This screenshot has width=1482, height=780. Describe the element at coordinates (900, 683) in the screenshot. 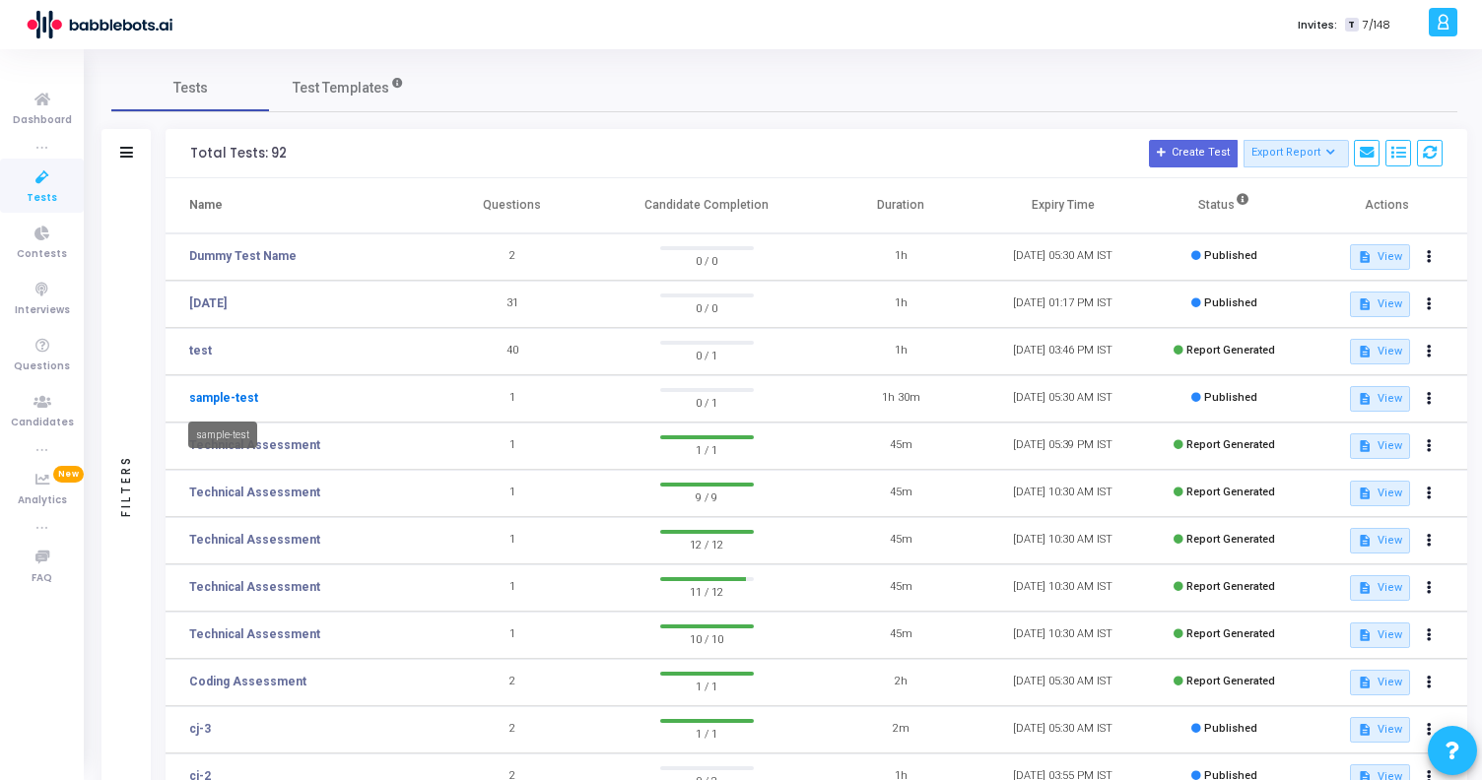

I see `td: 2h` at that location.